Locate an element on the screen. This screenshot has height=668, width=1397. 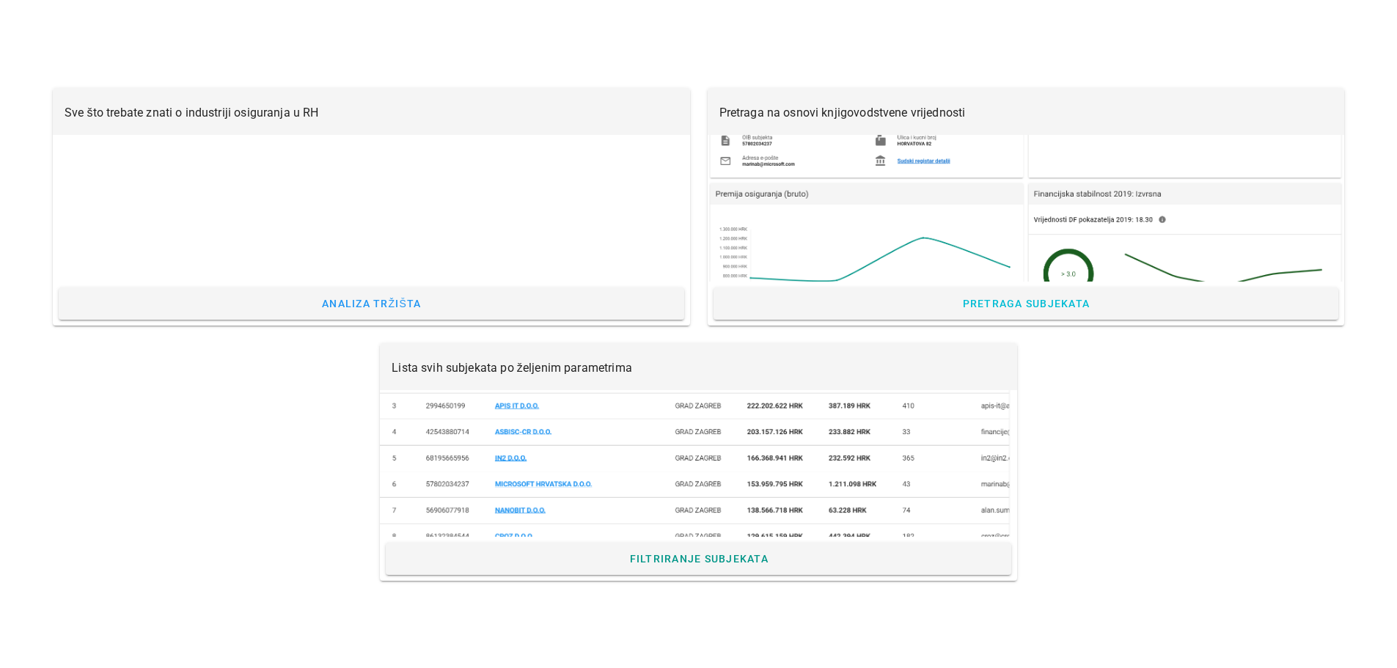
a: Filtriranje subjekata is located at coordinates (698, 559).